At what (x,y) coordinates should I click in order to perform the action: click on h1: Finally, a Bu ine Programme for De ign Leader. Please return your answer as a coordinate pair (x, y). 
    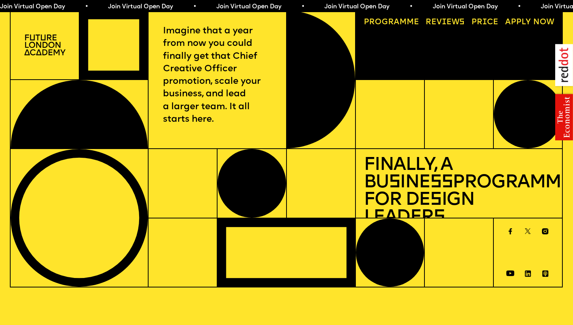
    Looking at the image, I should click on (459, 192).